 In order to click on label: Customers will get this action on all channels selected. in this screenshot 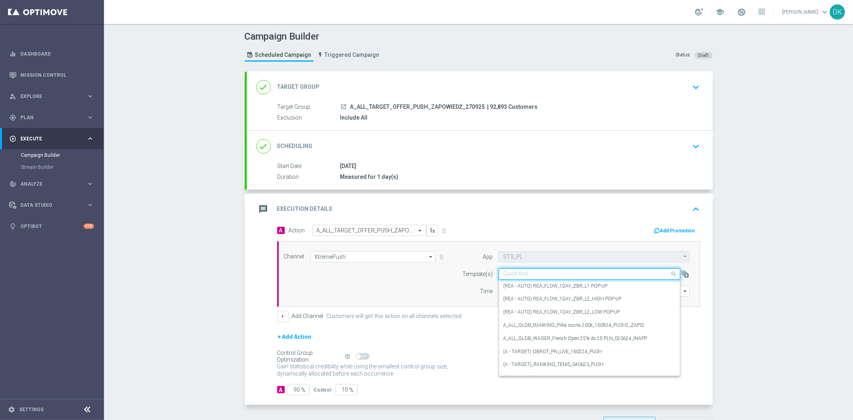, I will do `click(395, 316)`.